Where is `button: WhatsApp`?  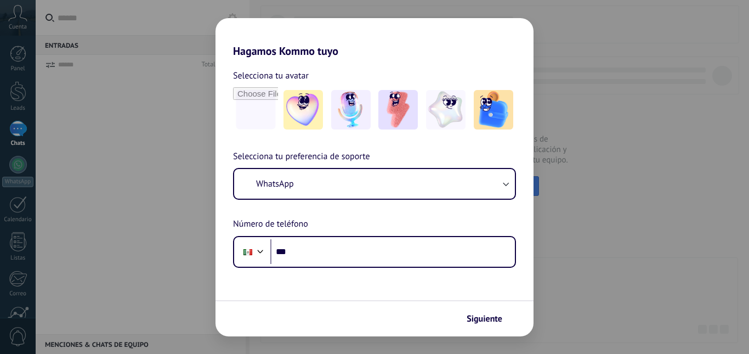
button: WhatsApp is located at coordinates (374, 184).